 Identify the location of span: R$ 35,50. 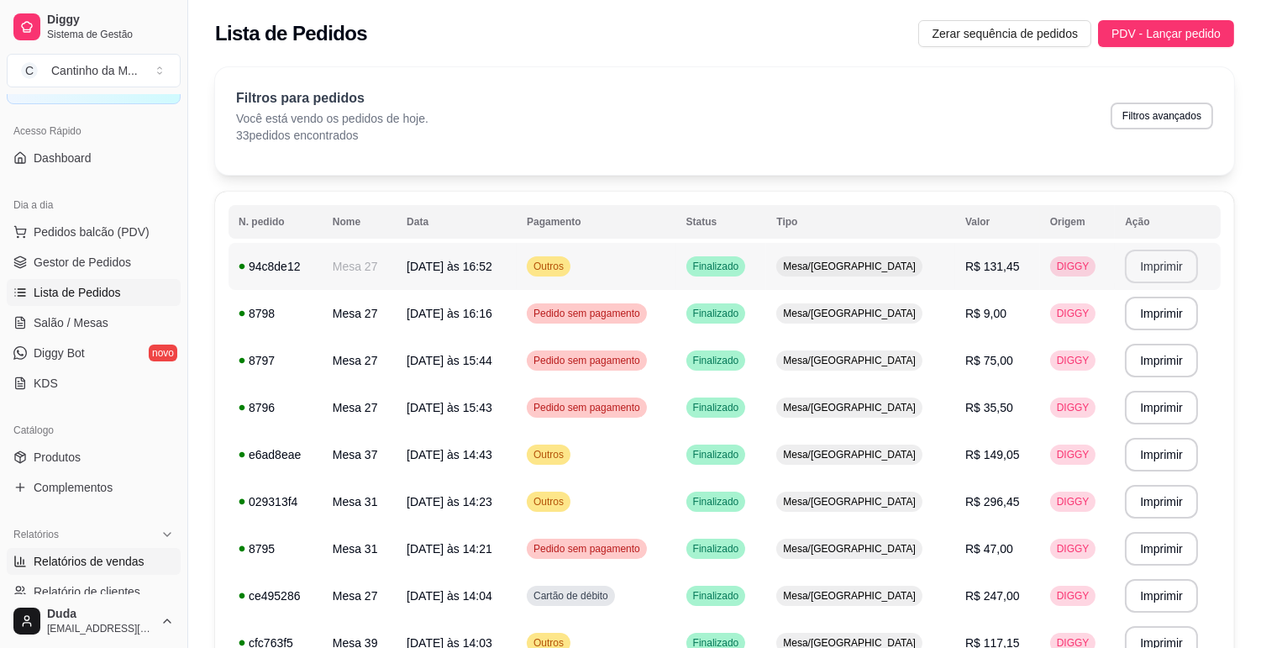
(989, 407).